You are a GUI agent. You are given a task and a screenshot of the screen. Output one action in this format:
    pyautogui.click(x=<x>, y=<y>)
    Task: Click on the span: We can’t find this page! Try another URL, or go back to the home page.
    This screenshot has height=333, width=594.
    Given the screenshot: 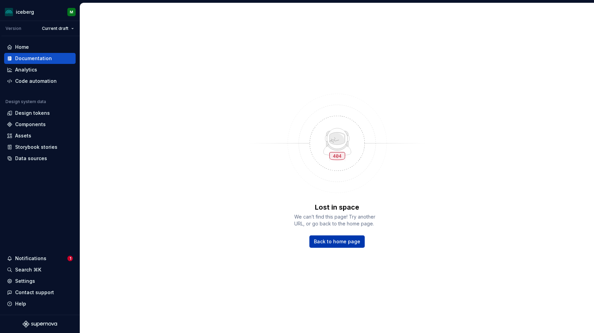 What is the action you would take?
    pyautogui.click(x=337, y=220)
    